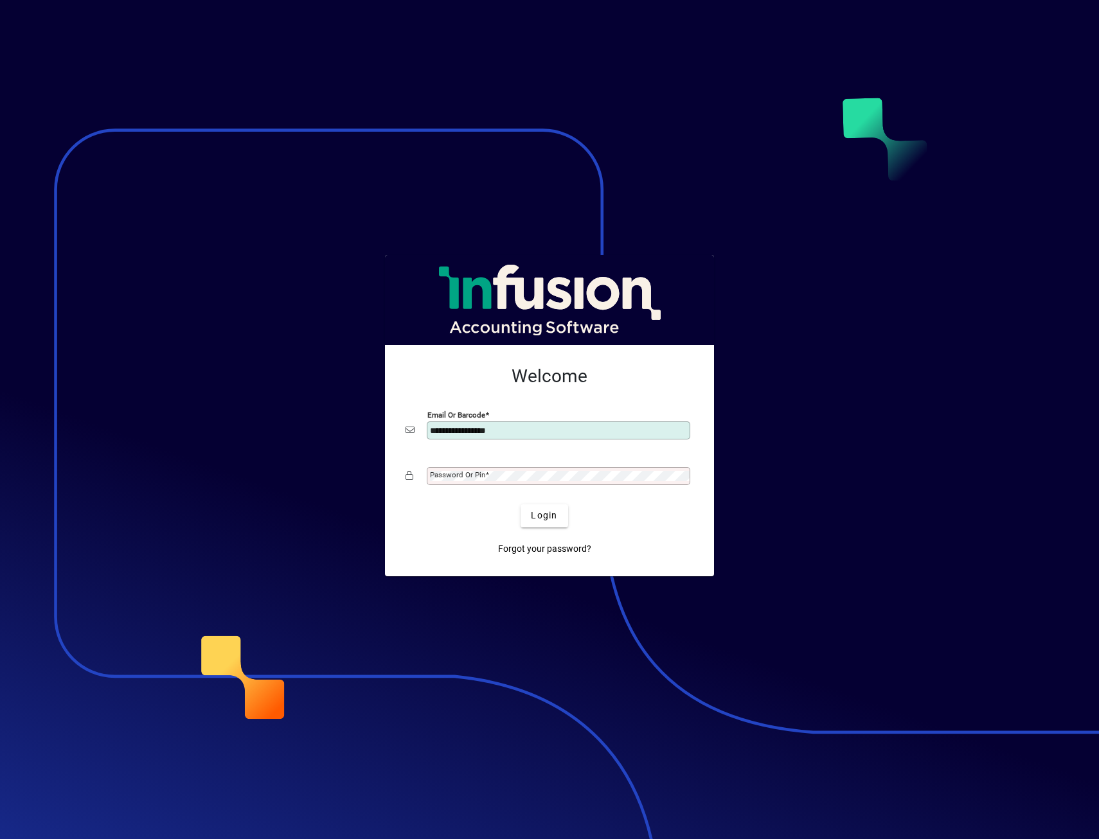 The height and width of the screenshot is (839, 1099). I want to click on button: Login, so click(544, 516).